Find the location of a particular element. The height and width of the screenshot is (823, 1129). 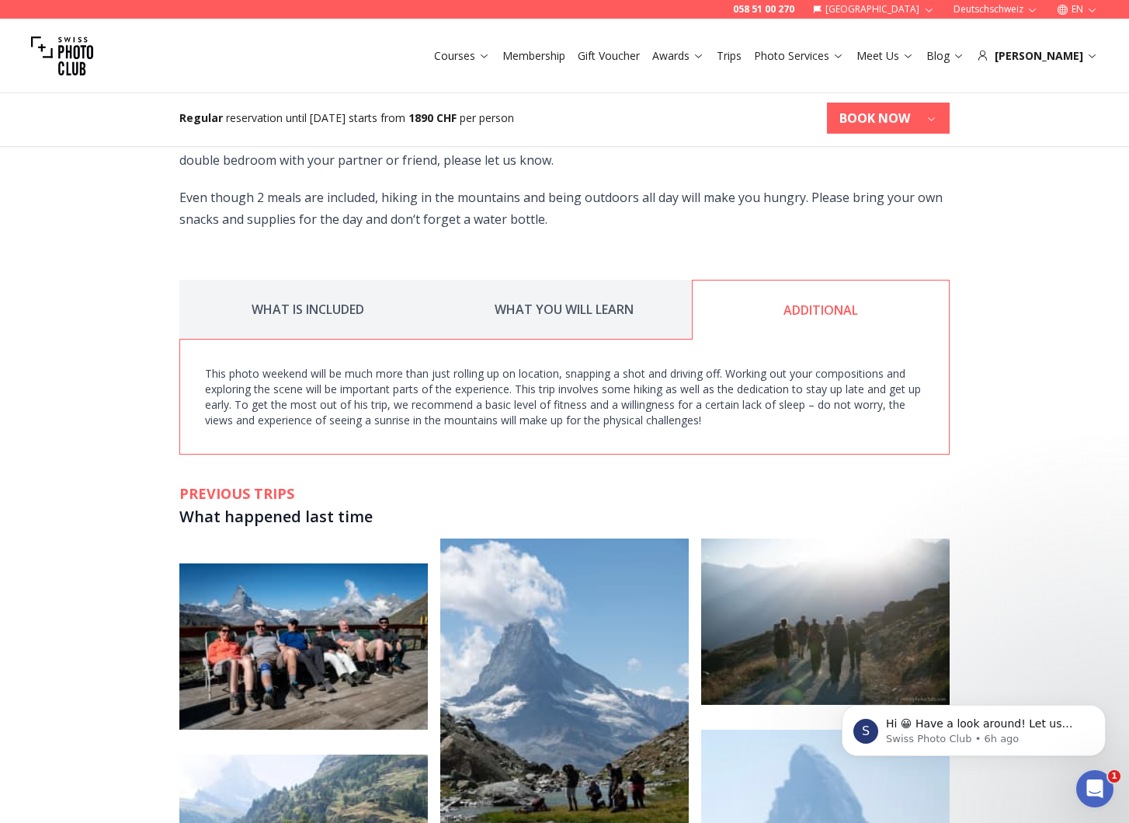

a: Blog is located at coordinates (945, 56).